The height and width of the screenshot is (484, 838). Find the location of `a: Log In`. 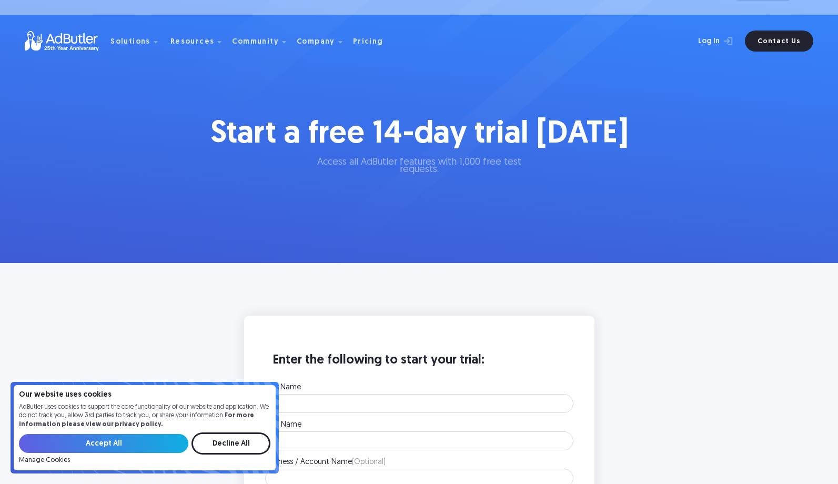

a: Log In is located at coordinates (705, 41).